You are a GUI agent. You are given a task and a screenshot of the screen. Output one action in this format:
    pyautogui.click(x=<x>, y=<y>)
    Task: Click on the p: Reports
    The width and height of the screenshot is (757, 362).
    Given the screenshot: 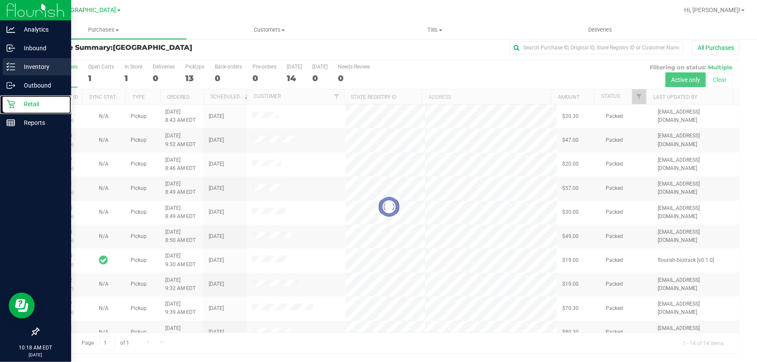 What is the action you would take?
    pyautogui.click(x=41, y=123)
    